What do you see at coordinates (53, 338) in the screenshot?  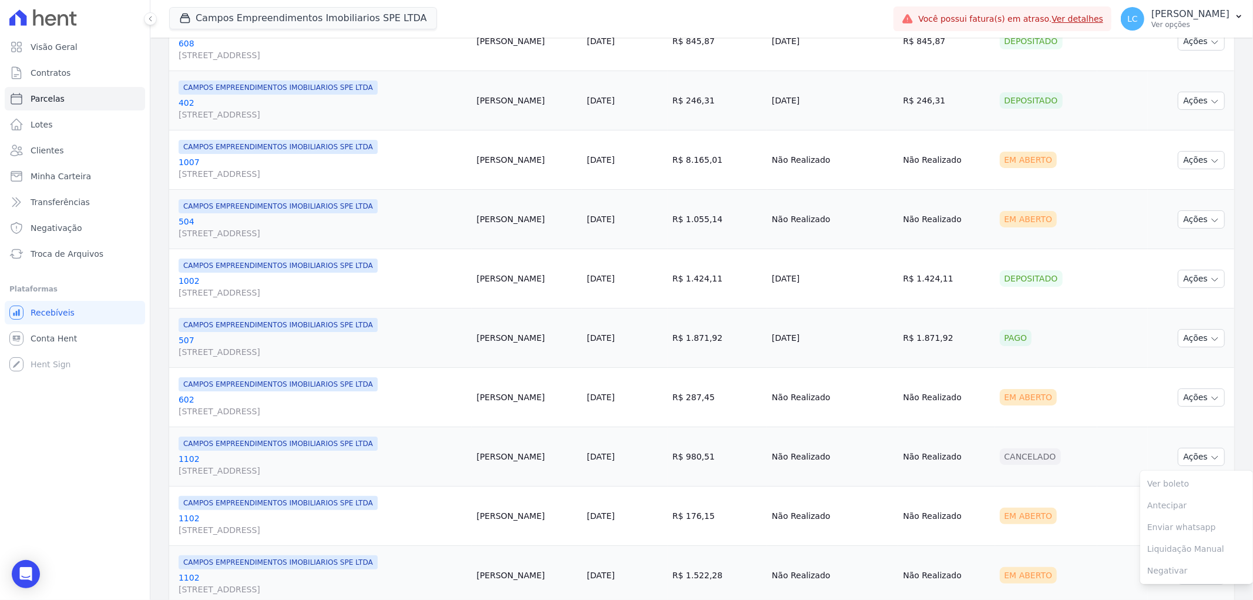 I see `span: Conta Hent` at bounding box center [53, 338].